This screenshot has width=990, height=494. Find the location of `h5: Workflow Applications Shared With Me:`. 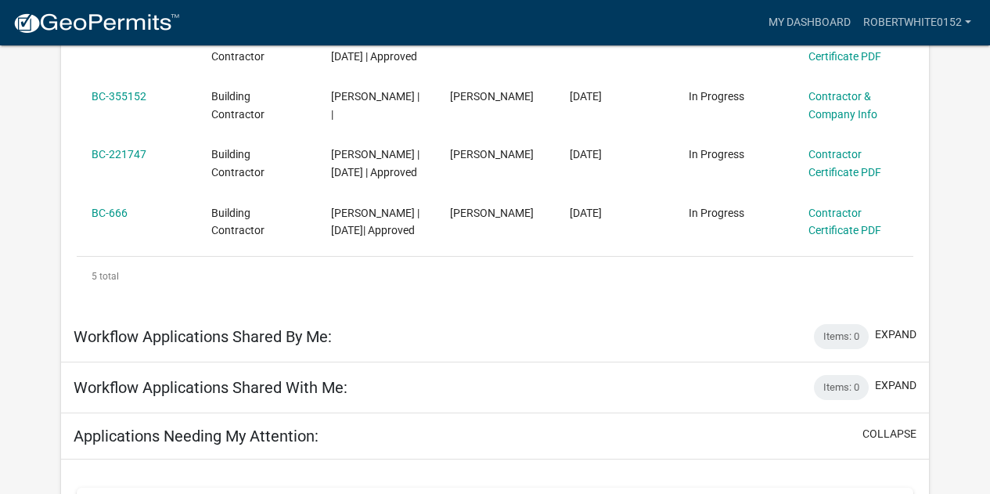

h5: Workflow Applications Shared With Me: is located at coordinates (211, 388).